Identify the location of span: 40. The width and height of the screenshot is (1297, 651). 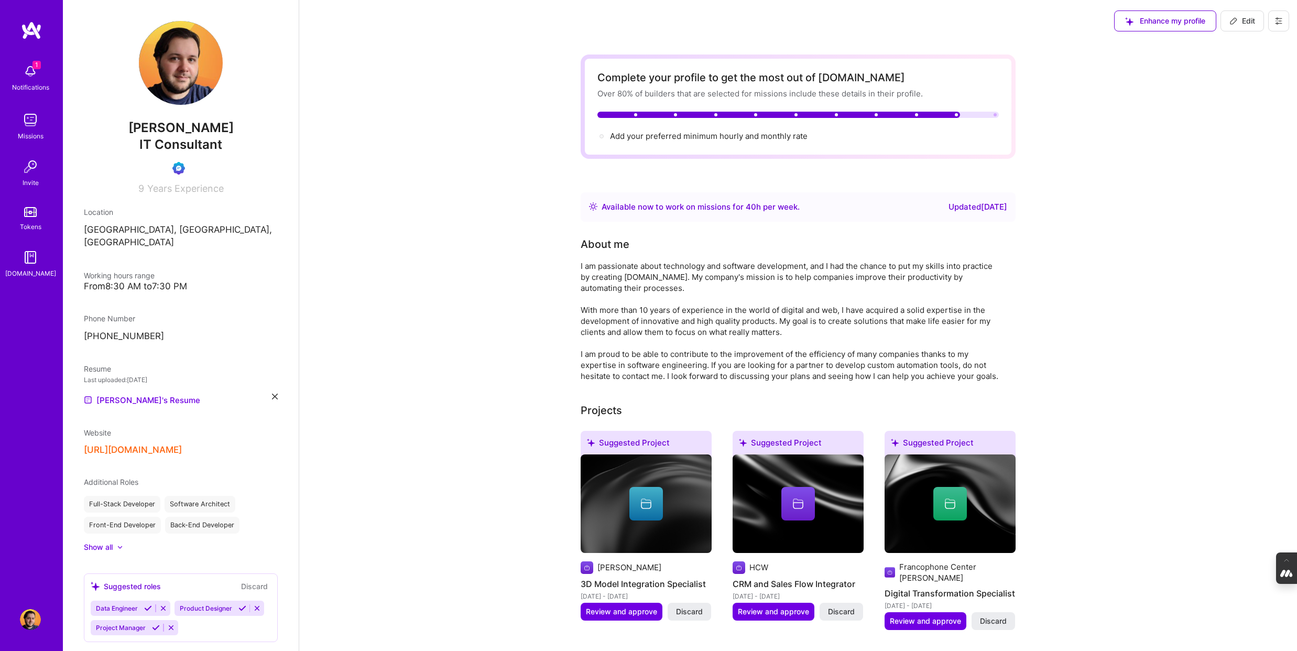
(751, 206).